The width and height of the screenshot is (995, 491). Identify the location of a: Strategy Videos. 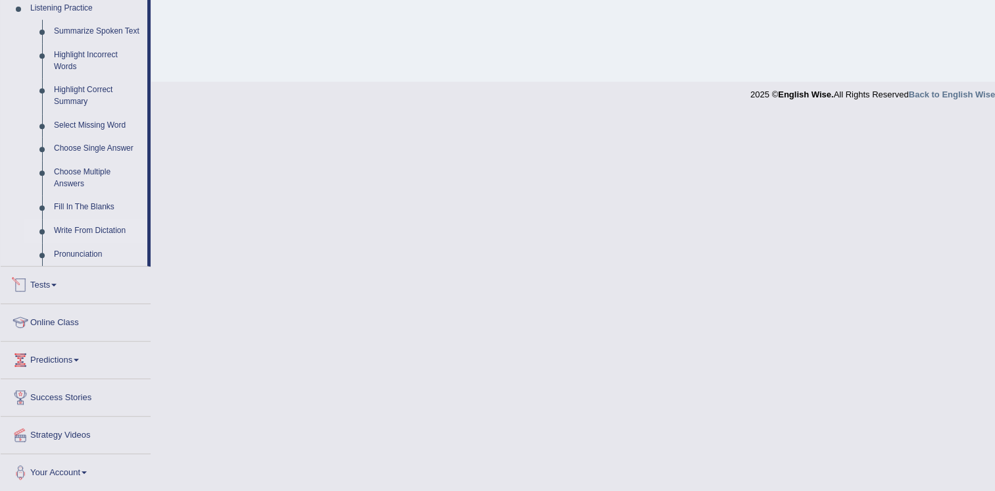
(76, 433).